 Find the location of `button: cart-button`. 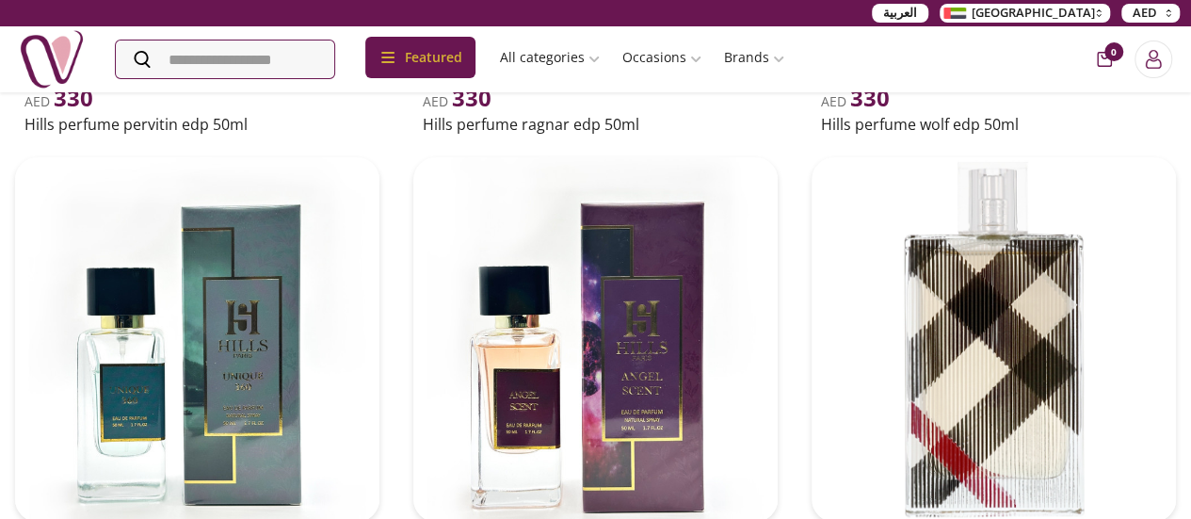

button: cart-button is located at coordinates (1105, 59).